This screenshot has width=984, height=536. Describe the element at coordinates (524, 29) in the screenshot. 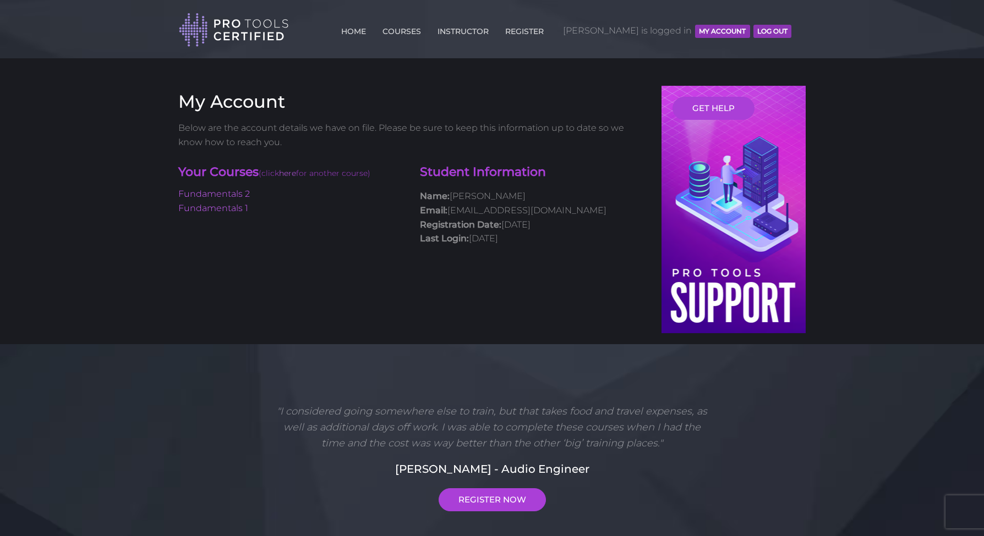

I see `a: REGISTER` at that location.